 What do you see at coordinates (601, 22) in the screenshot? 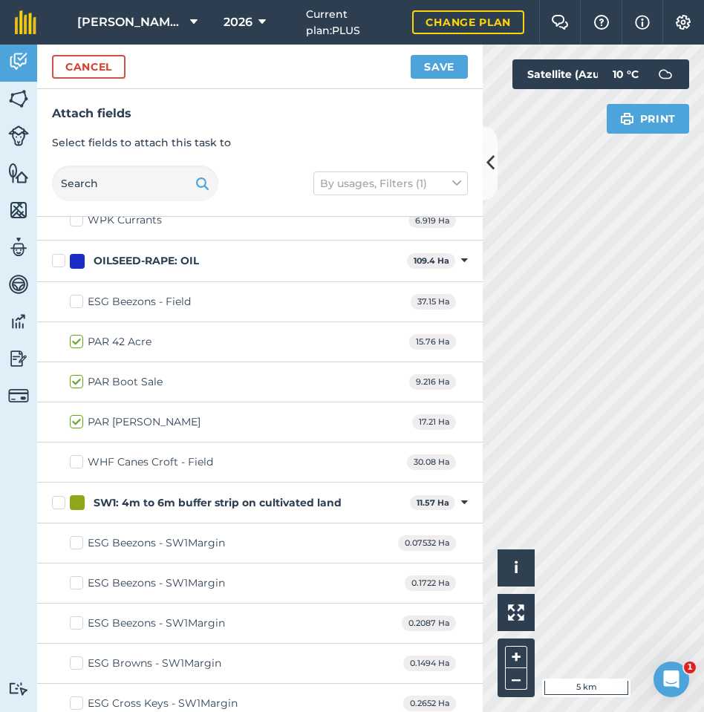
I see `img: A question mark icon` at bounding box center [601, 22].